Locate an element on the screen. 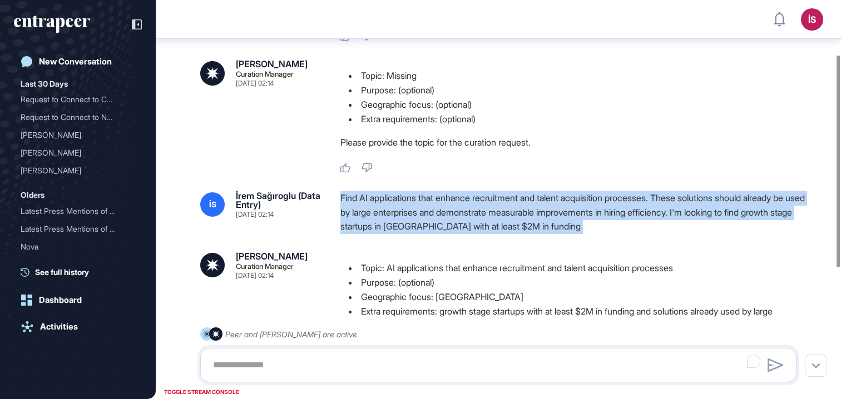 The image size is (841, 399). textarea: To enrich screen reader interactions, please activate Accessibility in Grammarly extension settings is located at coordinates (499, 366).